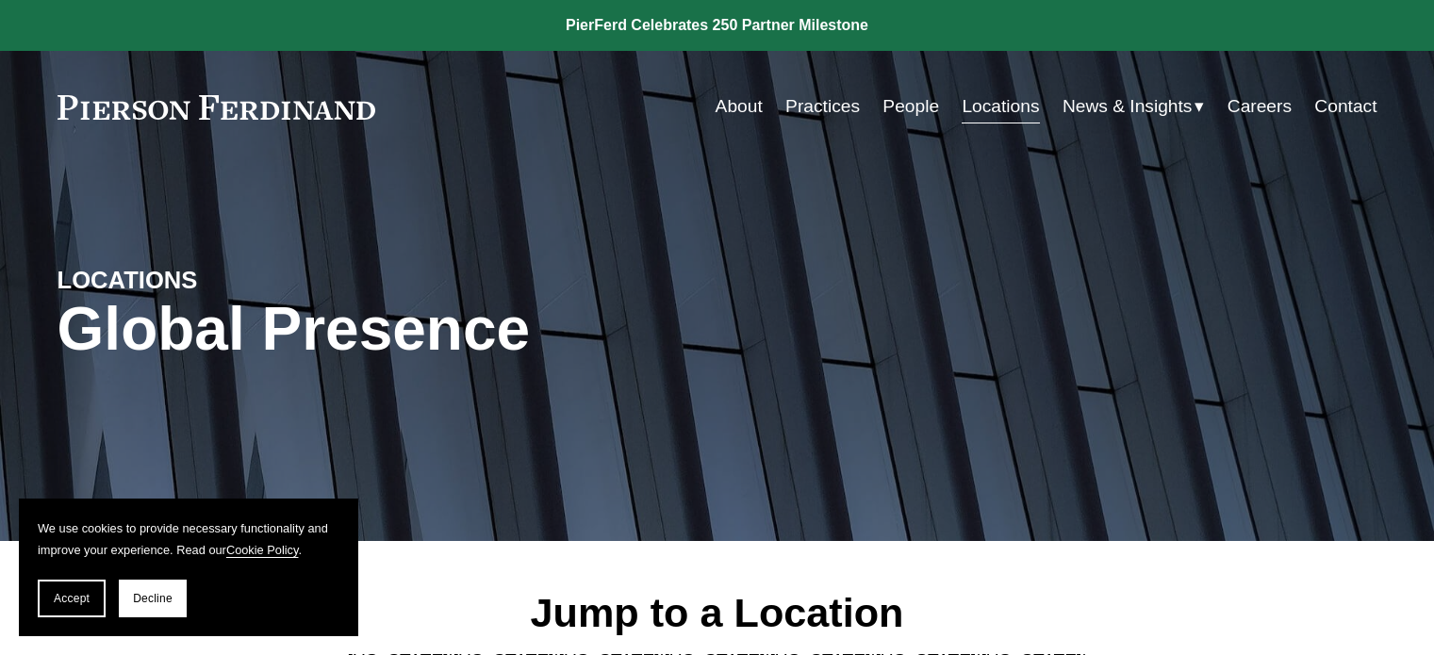  I want to click on span: Accept, so click(72, 599).